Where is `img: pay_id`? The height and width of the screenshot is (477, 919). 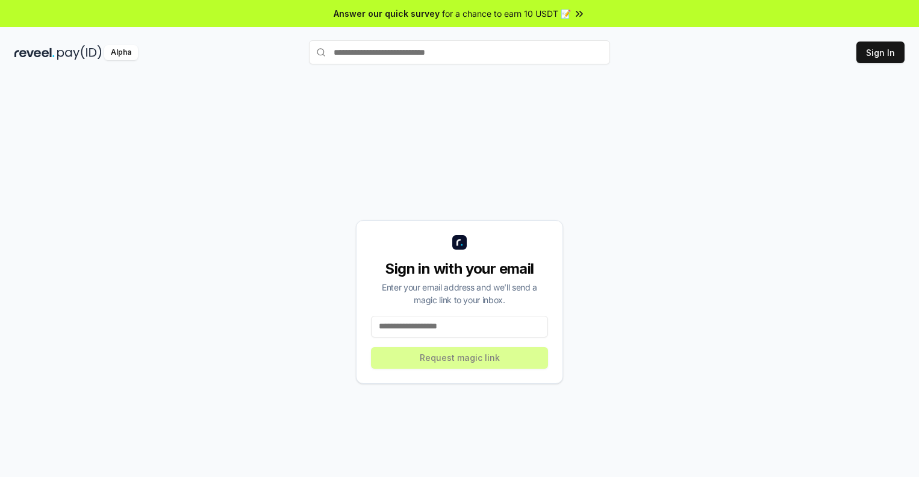 img: pay_id is located at coordinates (79, 52).